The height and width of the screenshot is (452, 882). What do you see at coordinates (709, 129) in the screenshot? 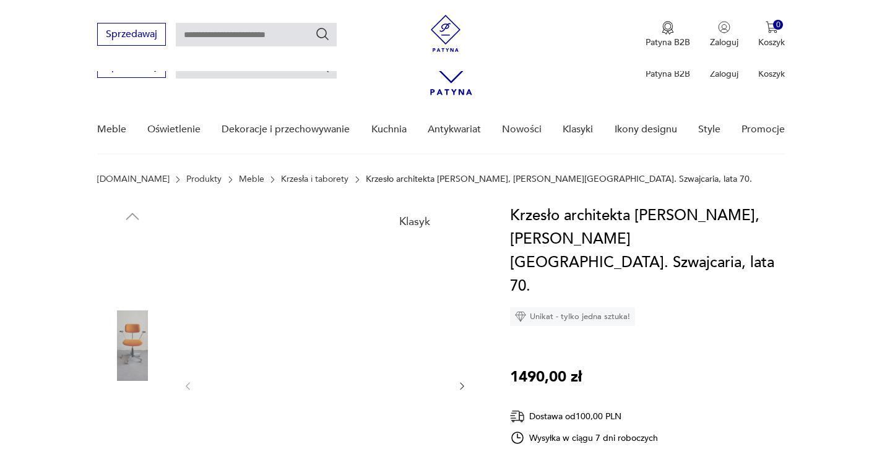
I see `a: Style` at bounding box center [709, 129].